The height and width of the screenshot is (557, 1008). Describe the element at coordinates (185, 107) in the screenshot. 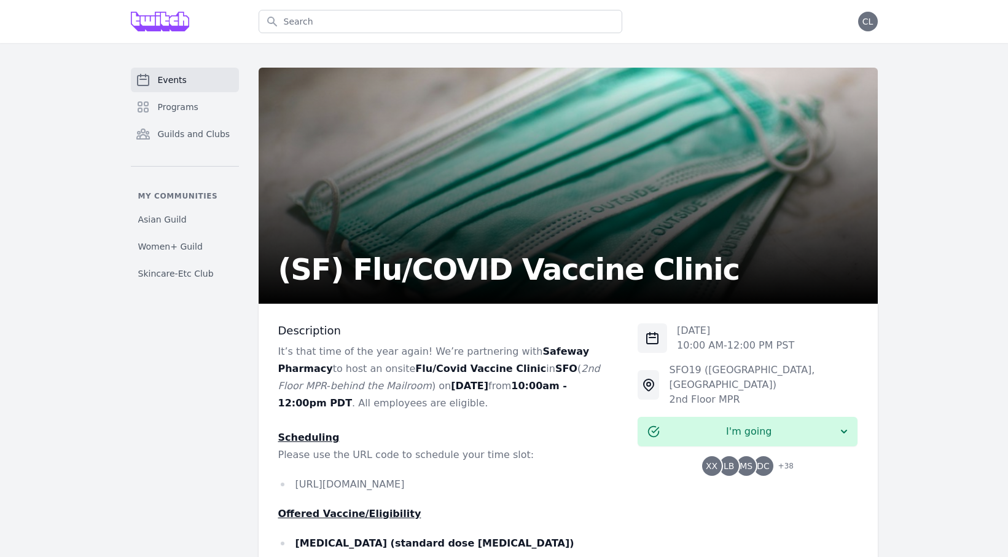

I see `a: Programs` at that location.